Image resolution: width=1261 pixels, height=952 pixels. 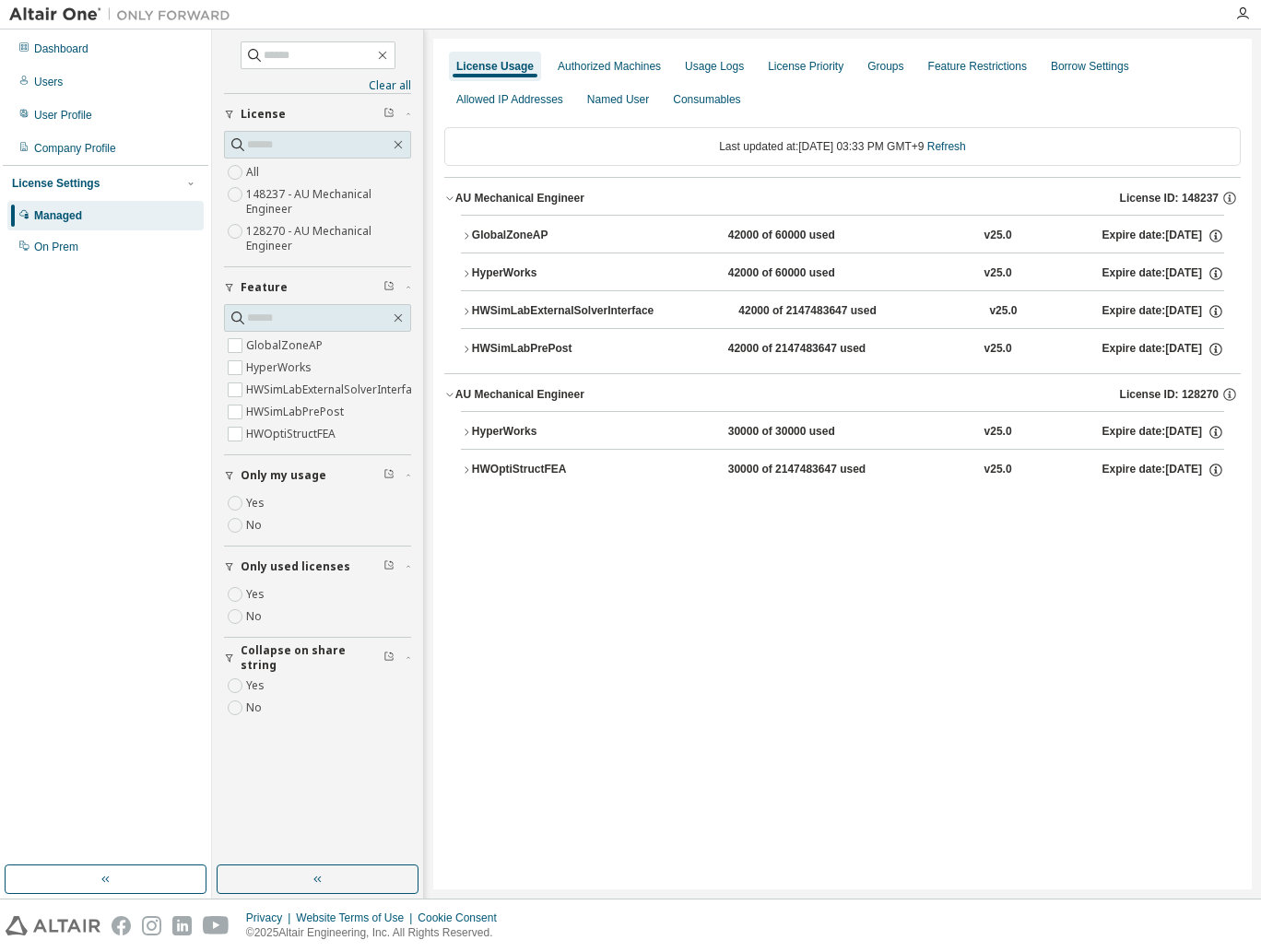 I want to click on a: Refresh, so click(x=946, y=146).